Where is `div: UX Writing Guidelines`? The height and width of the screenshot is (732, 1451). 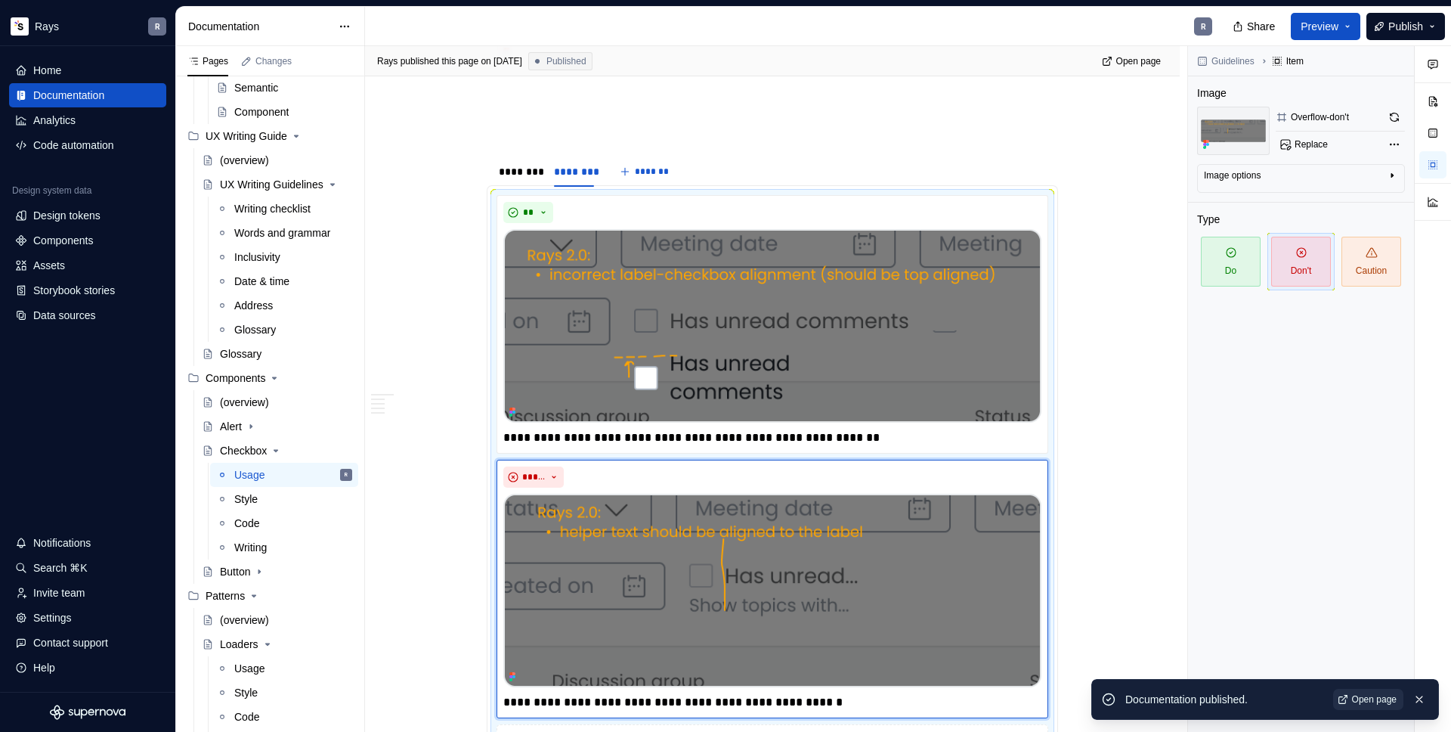
div: UX Writing Guidelines is located at coordinates (271, 184).